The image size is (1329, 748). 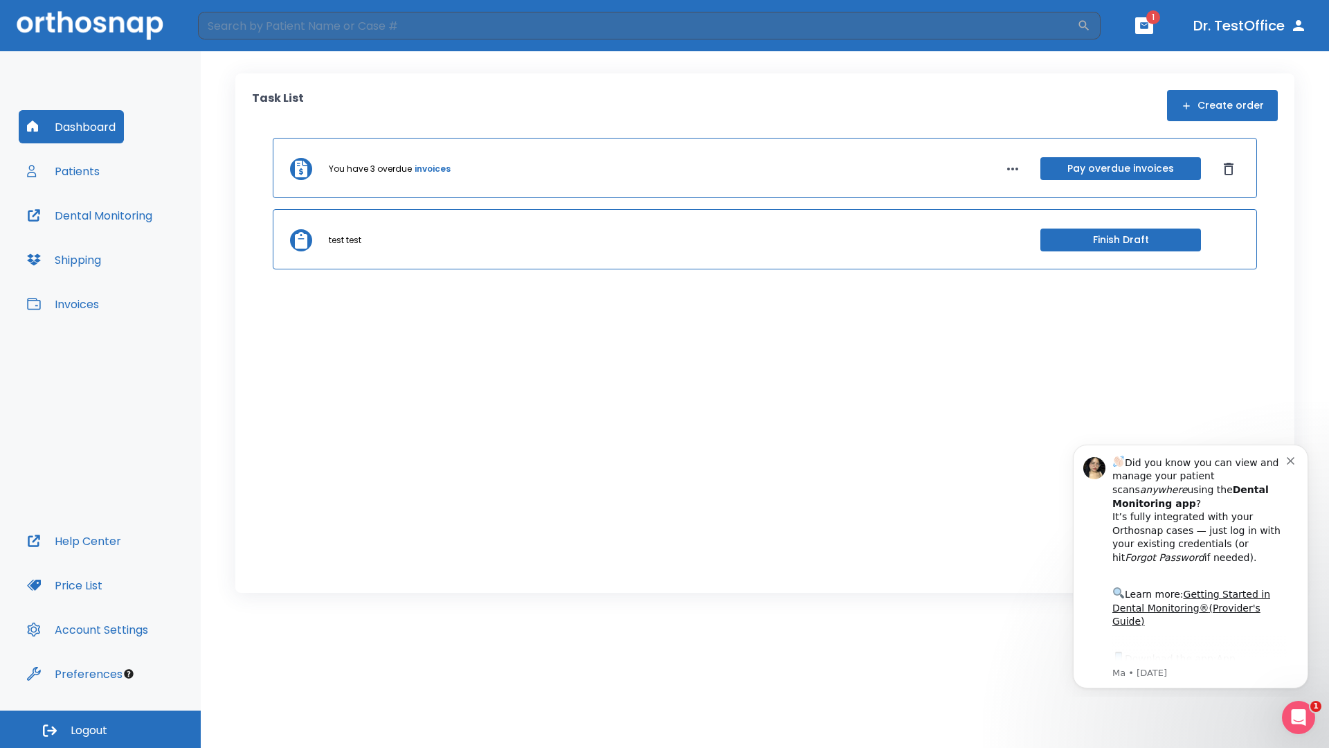 What do you see at coordinates (433, 169) in the screenshot?
I see `a: invoices` at bounding box center [433, 169].